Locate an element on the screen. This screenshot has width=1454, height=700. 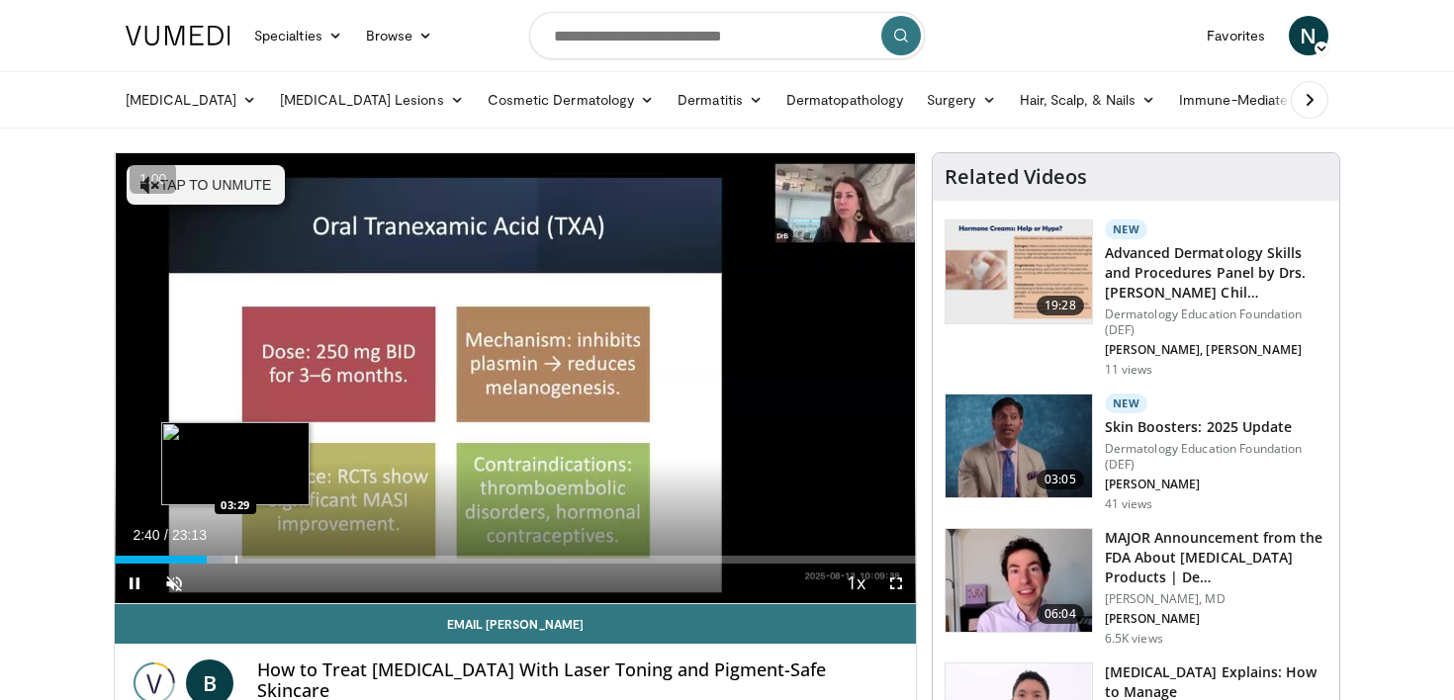
p: 41 views is located at coordinates (1128, 504).